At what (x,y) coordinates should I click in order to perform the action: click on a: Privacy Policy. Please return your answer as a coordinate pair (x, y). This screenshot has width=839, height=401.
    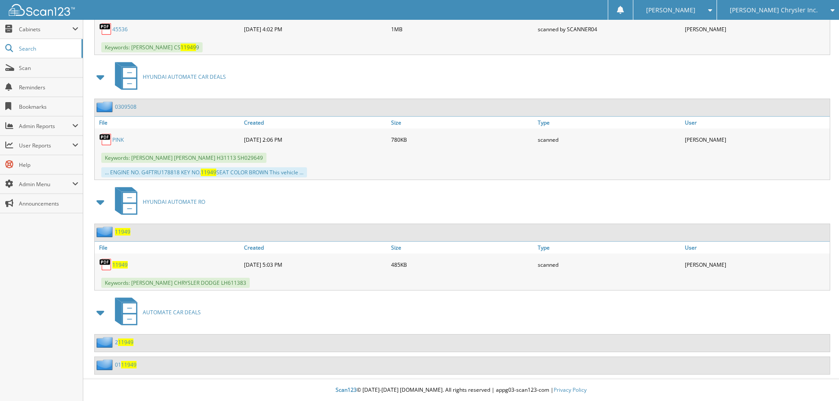
    Looking at the image, I should click on (570, 390).